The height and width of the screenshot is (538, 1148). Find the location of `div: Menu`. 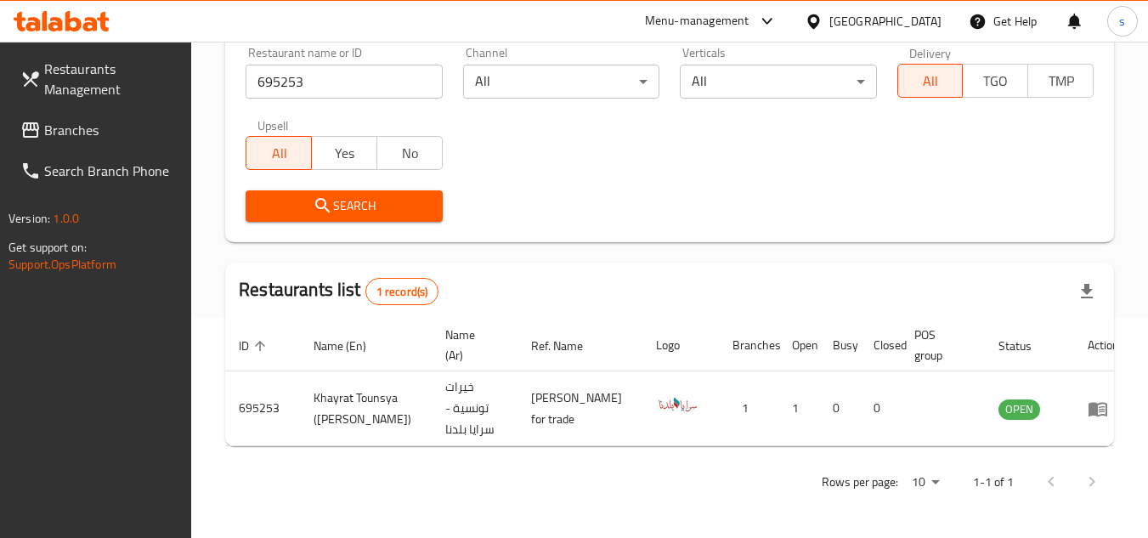

div: Menu is located at coordinates (1103, 409).